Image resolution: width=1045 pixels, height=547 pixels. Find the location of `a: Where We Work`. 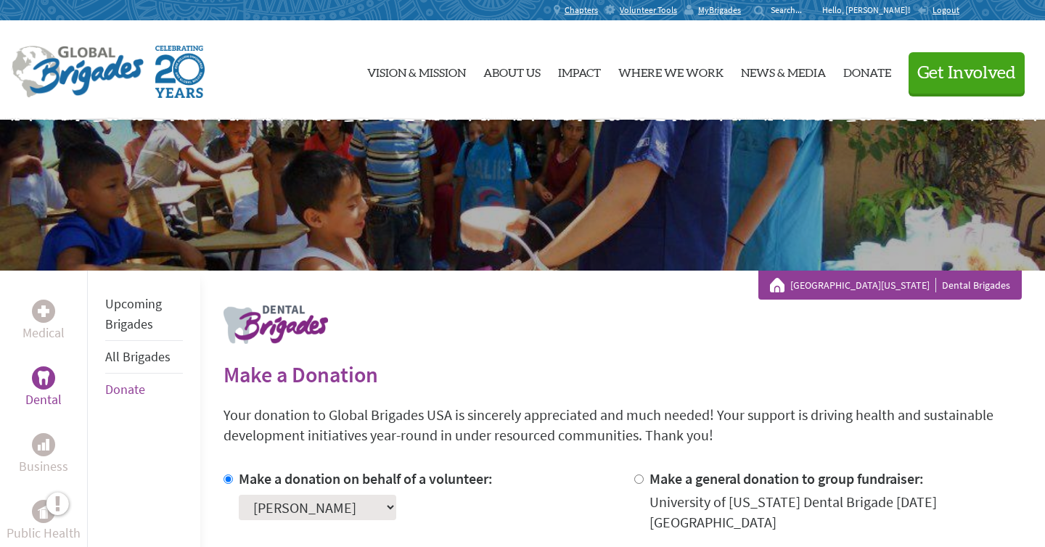

a: Where We Work is located at coordinates (670, 70).